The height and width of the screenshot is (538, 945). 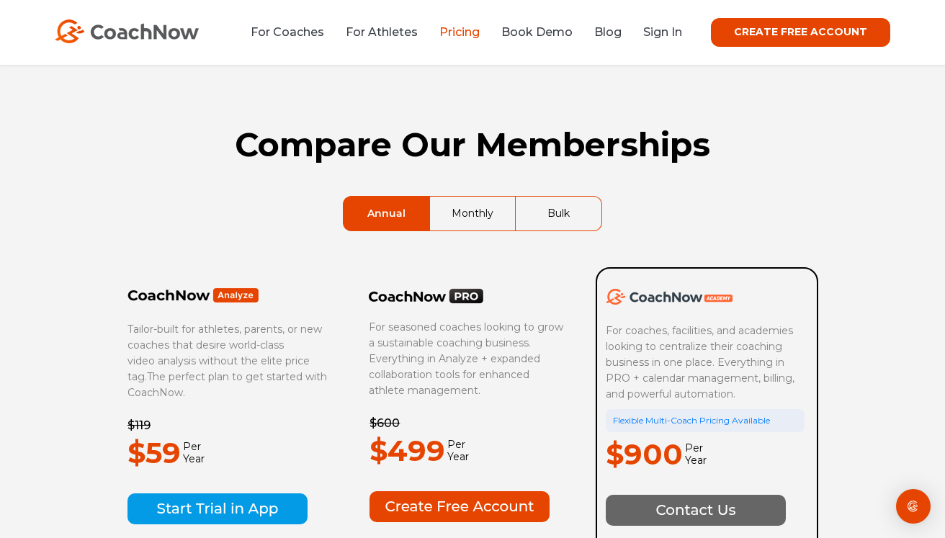 I want to click on div: Open Intercom Messenger, so click(x=914, y=507).